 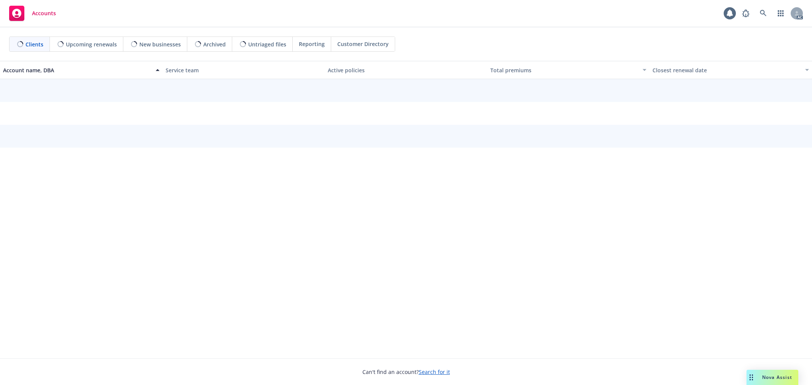 What do you see at coordinates (763, 13) in the screenshot?
I see `a: Search` at bounding box center [763, 13].